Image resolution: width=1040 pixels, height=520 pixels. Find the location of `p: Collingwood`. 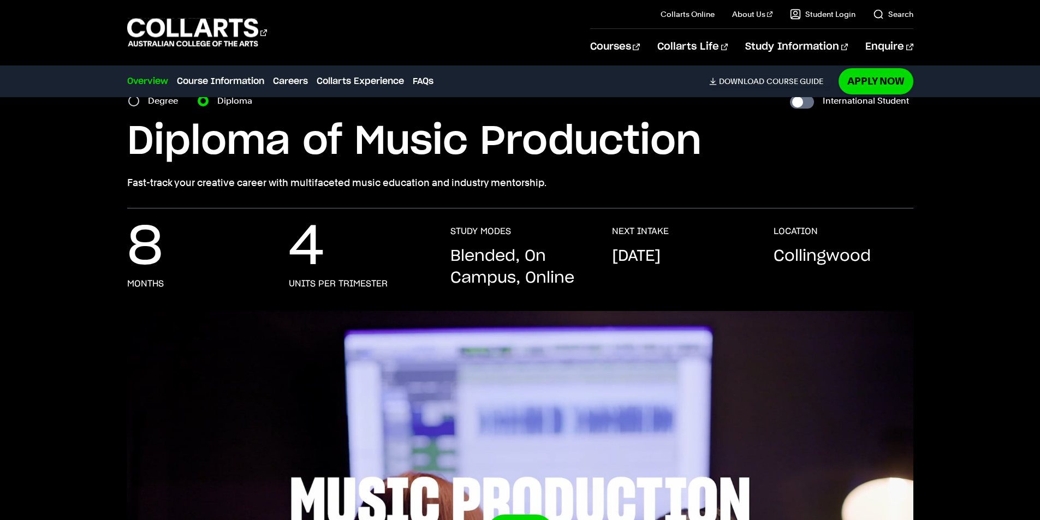

p: Collingwood is located at coordinates (822, 256).